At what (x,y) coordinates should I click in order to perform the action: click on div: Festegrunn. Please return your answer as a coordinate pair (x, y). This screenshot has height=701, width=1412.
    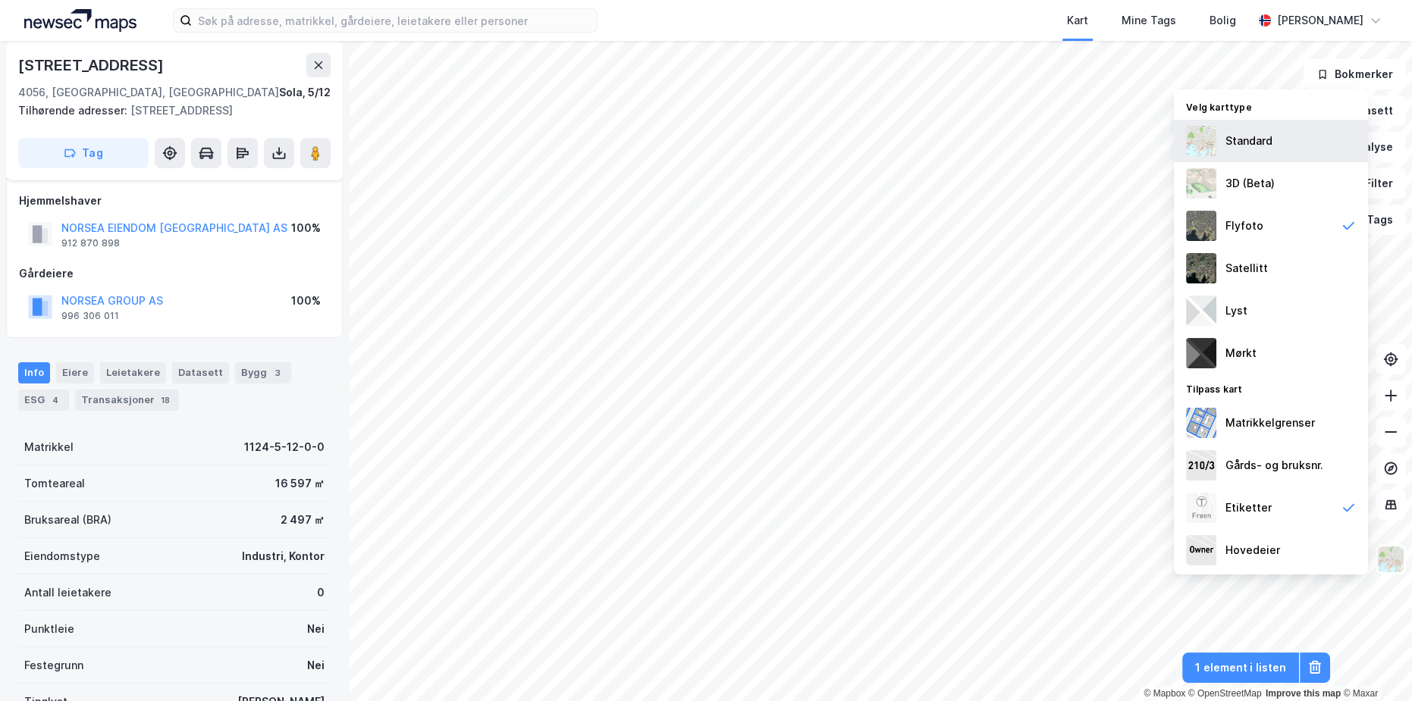
    Looking at the image, I should click on (54, 666).